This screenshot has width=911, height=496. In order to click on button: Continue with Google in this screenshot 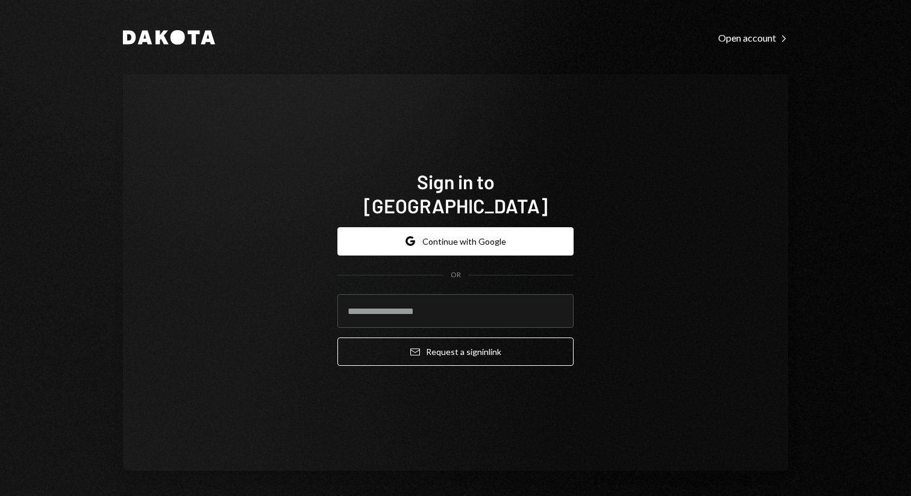, I will do `click(456, 241)`.